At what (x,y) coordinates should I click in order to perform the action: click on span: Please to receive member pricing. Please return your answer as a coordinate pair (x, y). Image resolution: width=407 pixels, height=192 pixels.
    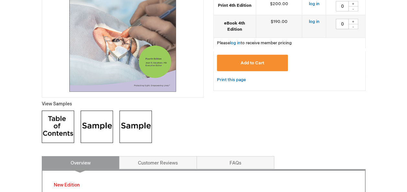
    Looking at the image, I should click on (254, 43).